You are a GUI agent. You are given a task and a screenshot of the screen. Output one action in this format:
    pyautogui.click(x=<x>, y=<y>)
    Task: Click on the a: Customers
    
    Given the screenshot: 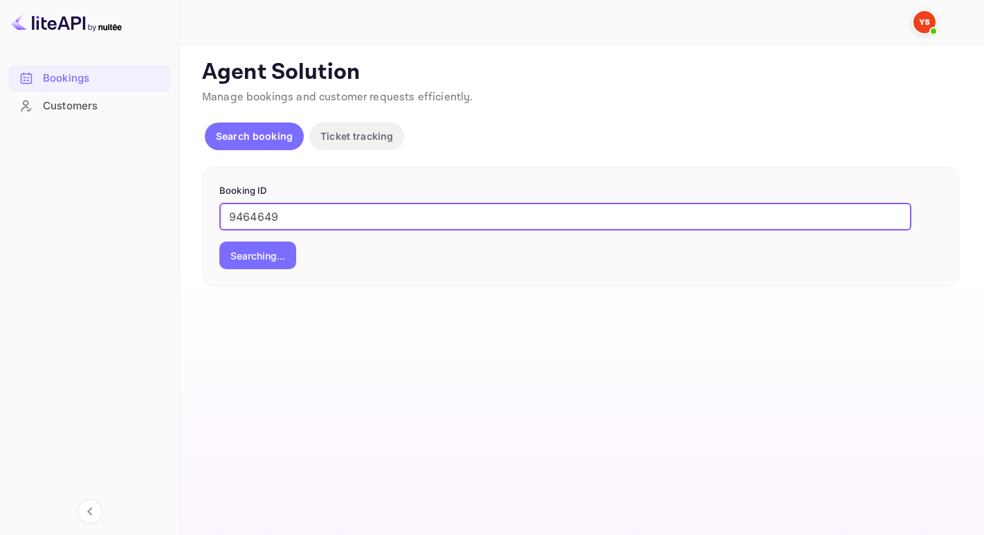 What is the action you would take?
    pyautogui.click(x=89, y=105)
    